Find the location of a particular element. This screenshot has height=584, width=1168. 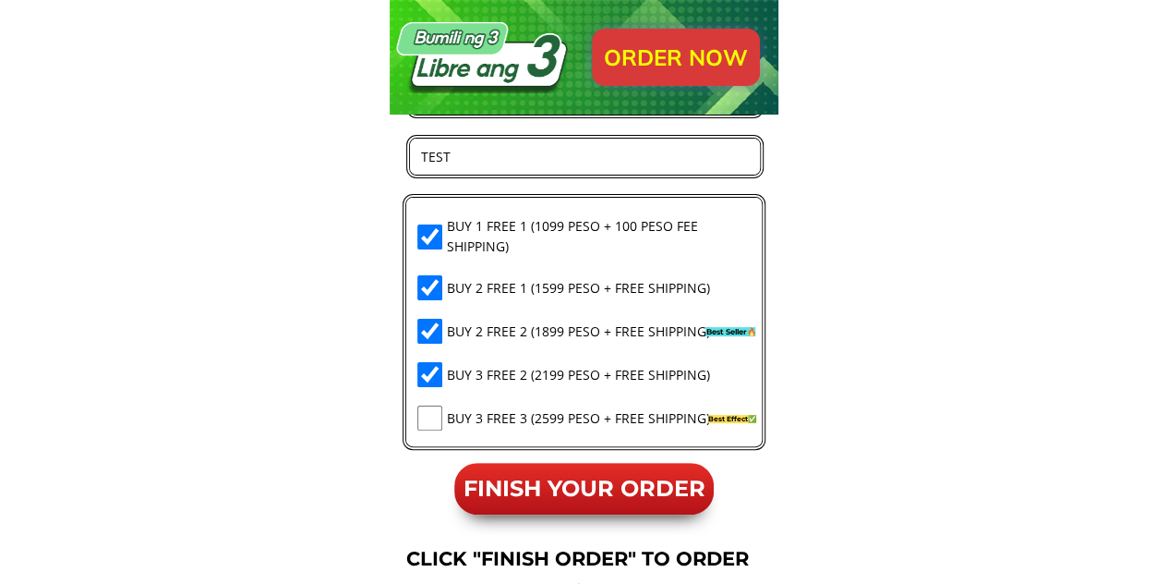

span: Best Effect✅ is located at coordinates (732, 418).